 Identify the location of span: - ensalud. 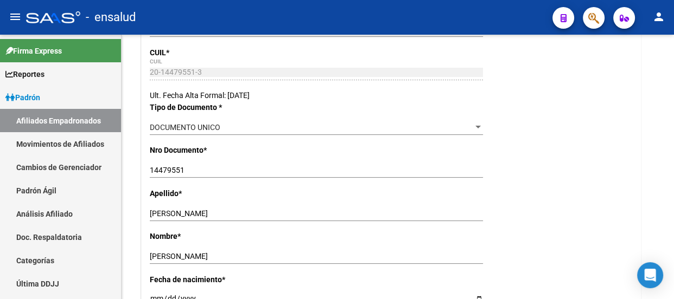
(111, 17).